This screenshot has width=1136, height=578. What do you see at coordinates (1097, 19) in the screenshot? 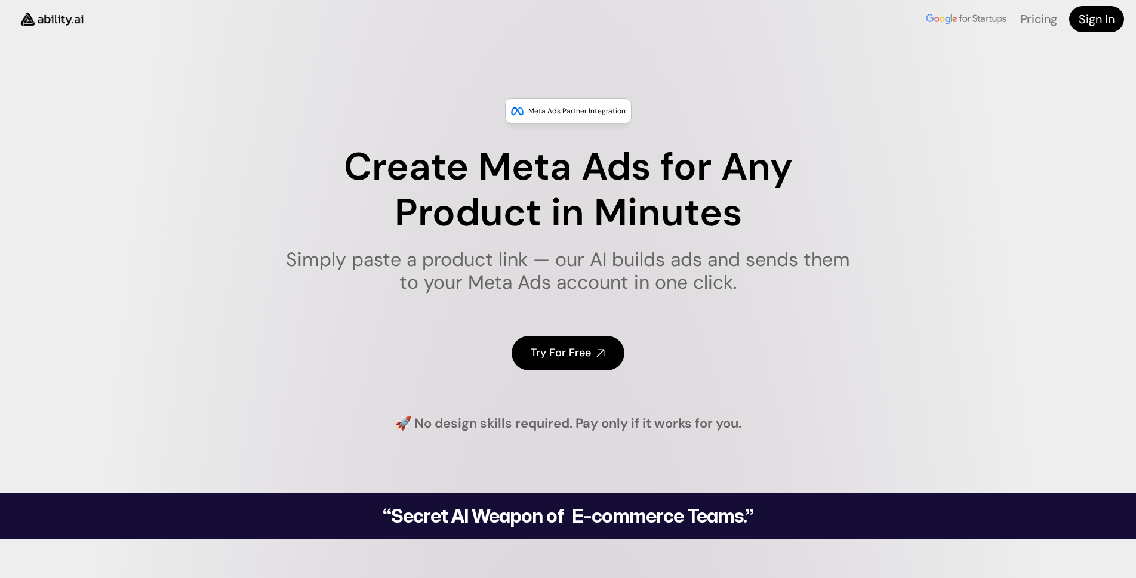
I see `h4: Sign In` at bounding box center [1097, 19].